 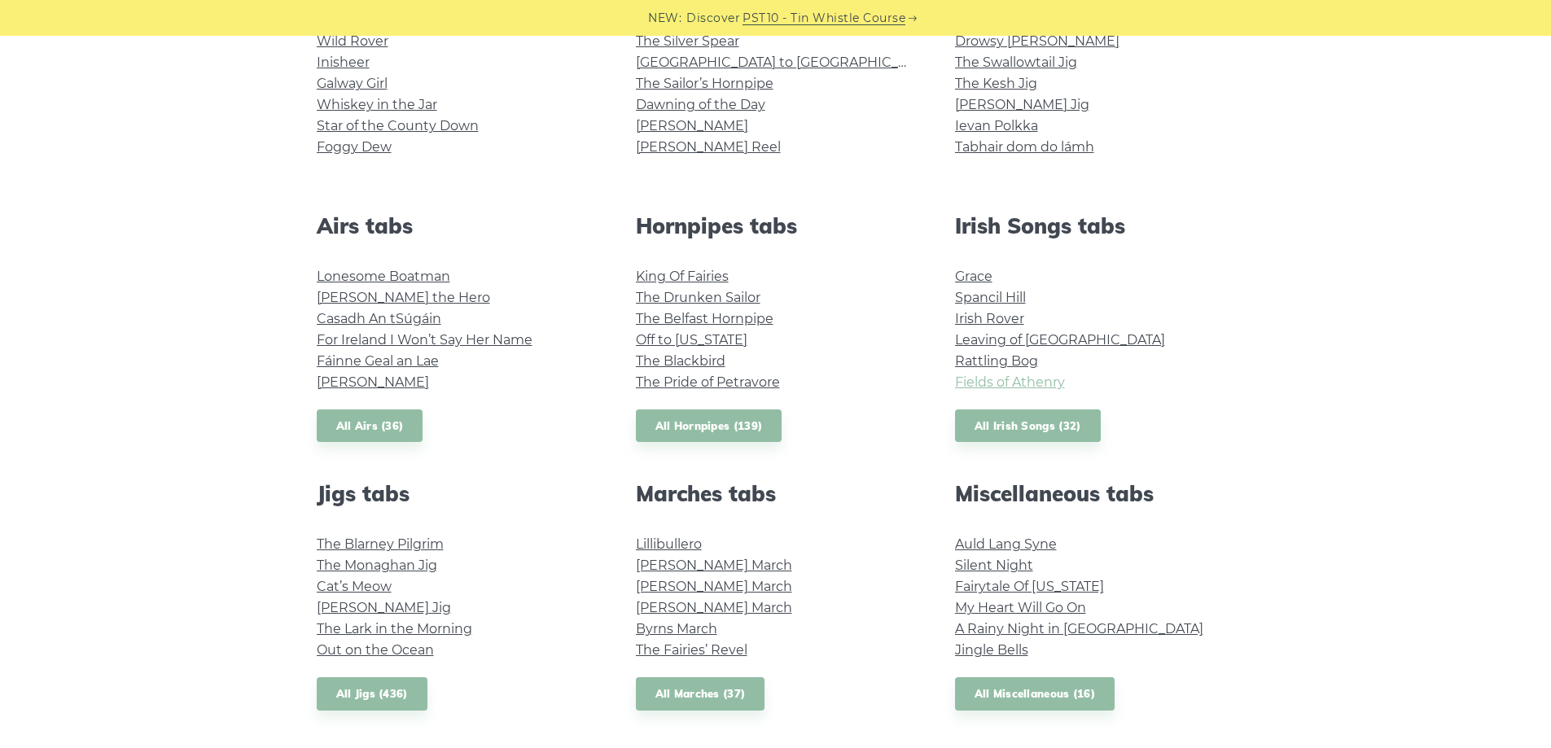 What do you see at coordinates (1024, 147) in the screenshot?
I see `a: Tabhair dom do lámh` at bounding box center [1024, 147].